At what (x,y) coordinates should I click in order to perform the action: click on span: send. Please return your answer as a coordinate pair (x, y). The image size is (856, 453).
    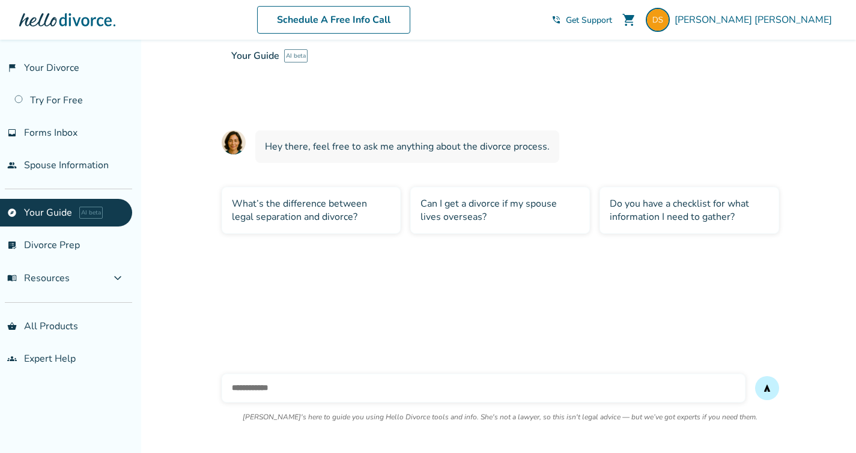
    Looking at the image, I should click on (767, 388).